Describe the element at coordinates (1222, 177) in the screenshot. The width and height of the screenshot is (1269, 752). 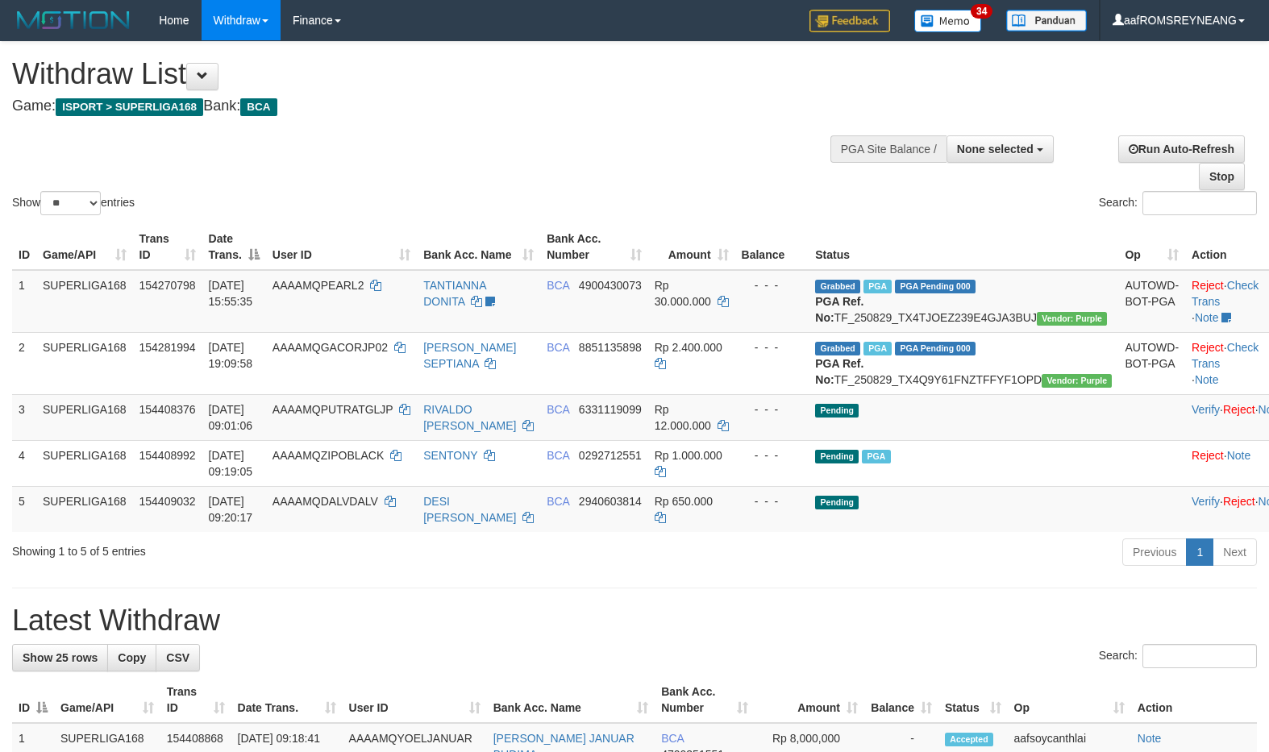
I see `a: Stop` at that location.